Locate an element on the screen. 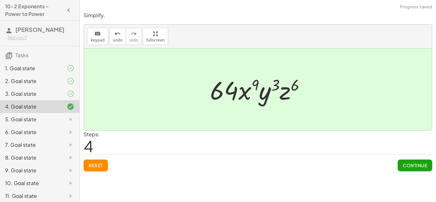 The height and width of the screenshot is (202, 436). p: Simplify. is located at coordinates (258, 15).